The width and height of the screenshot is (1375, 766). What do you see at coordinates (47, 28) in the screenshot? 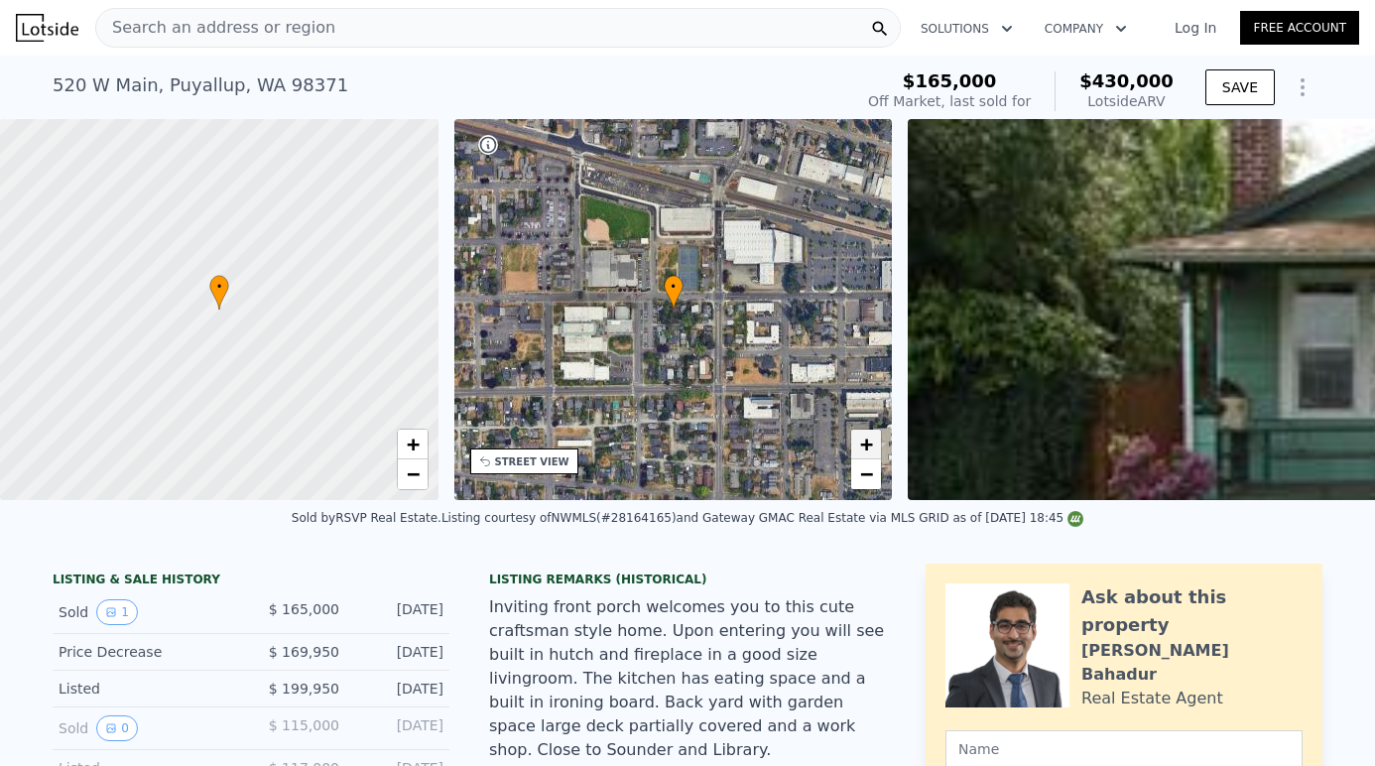
I see `img: Lotside` at bounding box center [47, 28].